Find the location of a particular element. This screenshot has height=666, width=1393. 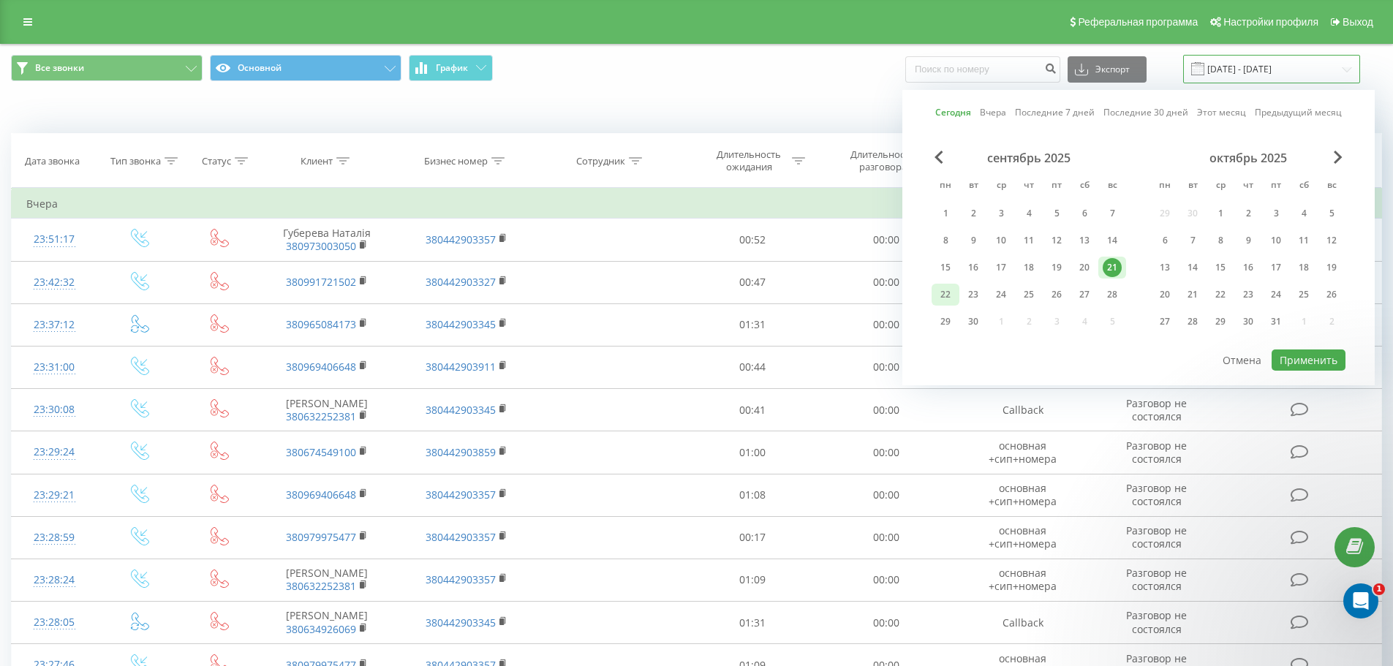

span: График is located at coordinates (452, 68).